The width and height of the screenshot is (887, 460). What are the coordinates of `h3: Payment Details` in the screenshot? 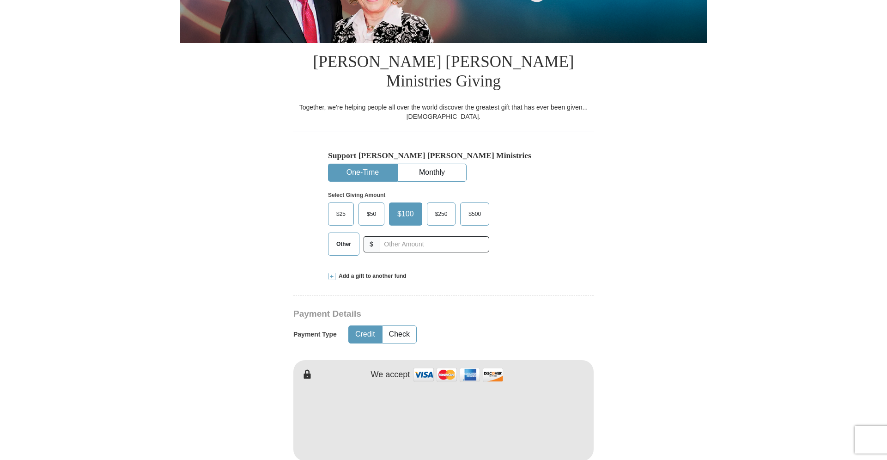 It's located at (411, 314).